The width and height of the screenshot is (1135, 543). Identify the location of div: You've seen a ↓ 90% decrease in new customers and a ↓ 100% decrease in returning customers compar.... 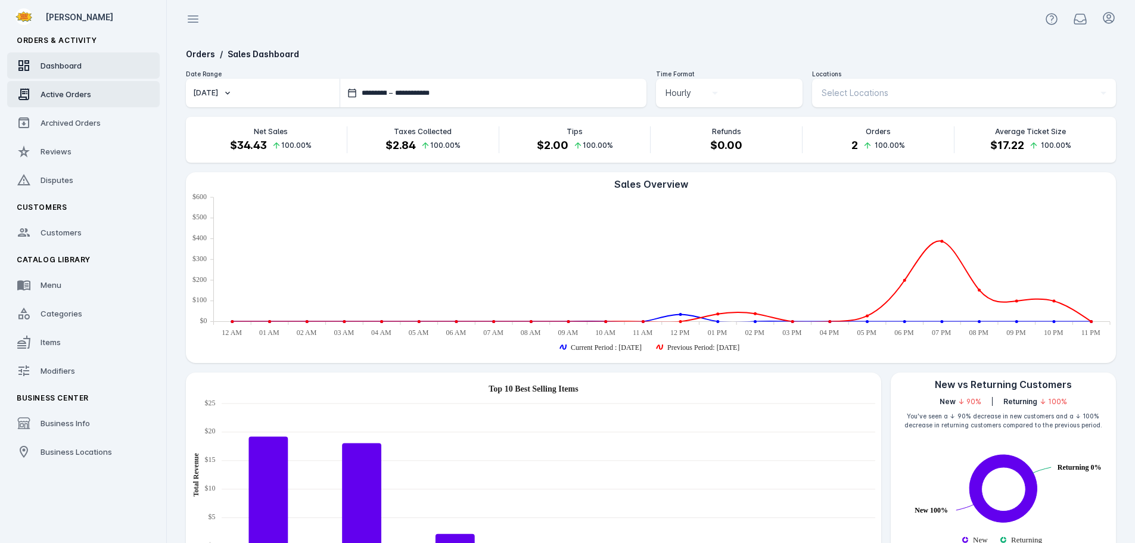
(1004, 421).